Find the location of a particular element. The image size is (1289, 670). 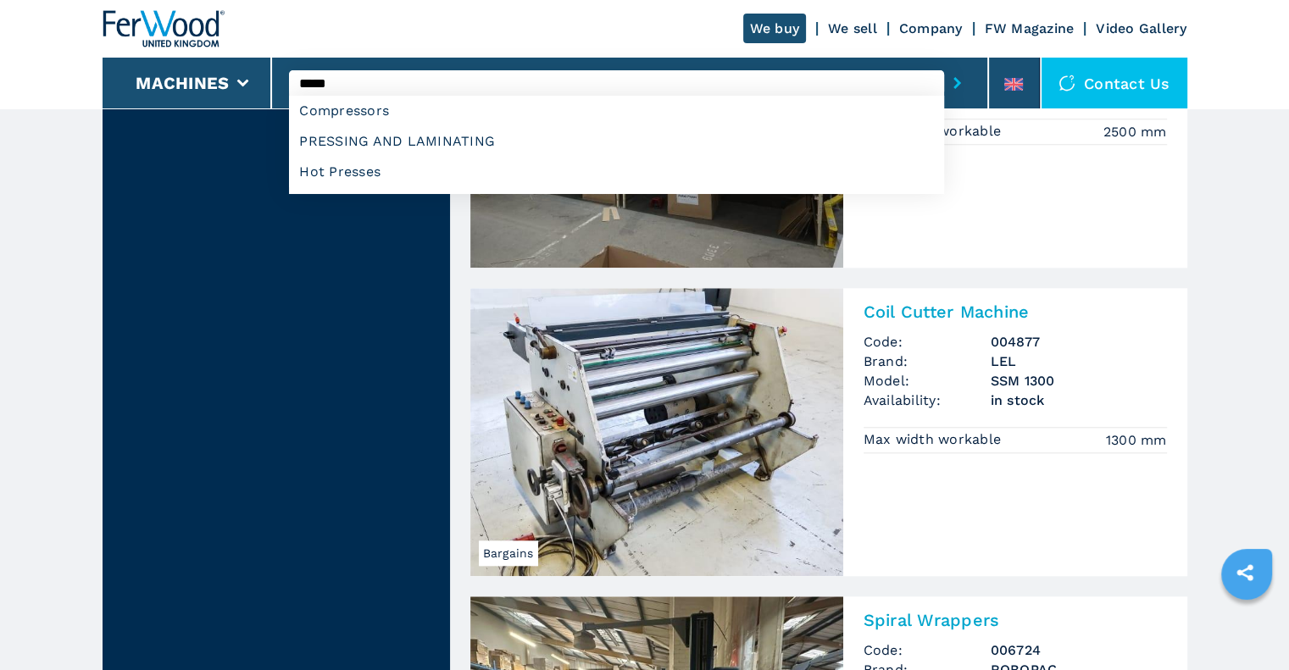

a: We sell is located at coordinates (852, 28).